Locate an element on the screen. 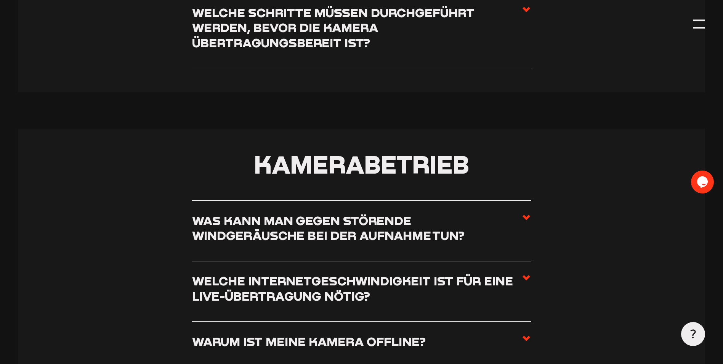  h3: Welche Schritte müssen durchgeführt werden, bevor die Kamera übertragungsbereit ist? is located at coordinates (357, 27).